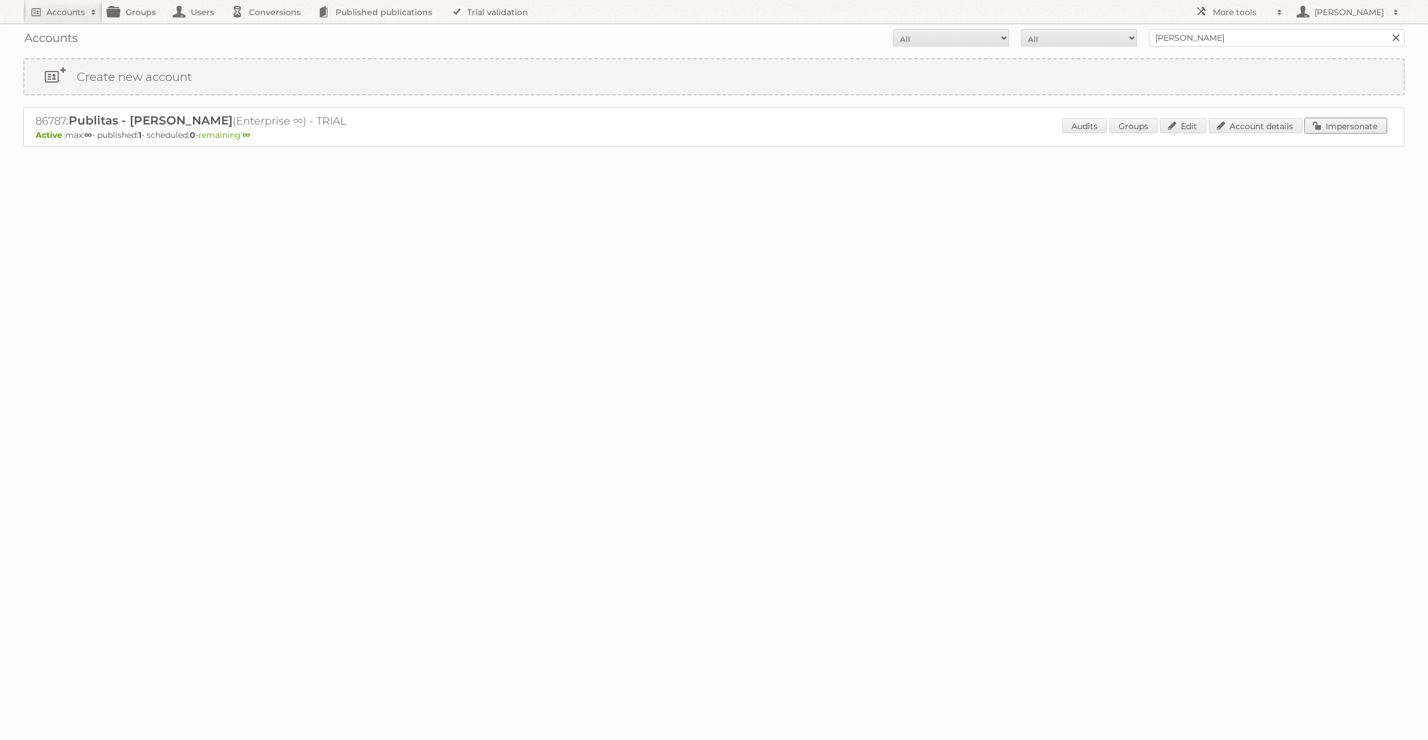 This screenshot has height=740, width=1428. I want to click on span: Active, so click(50, 135).